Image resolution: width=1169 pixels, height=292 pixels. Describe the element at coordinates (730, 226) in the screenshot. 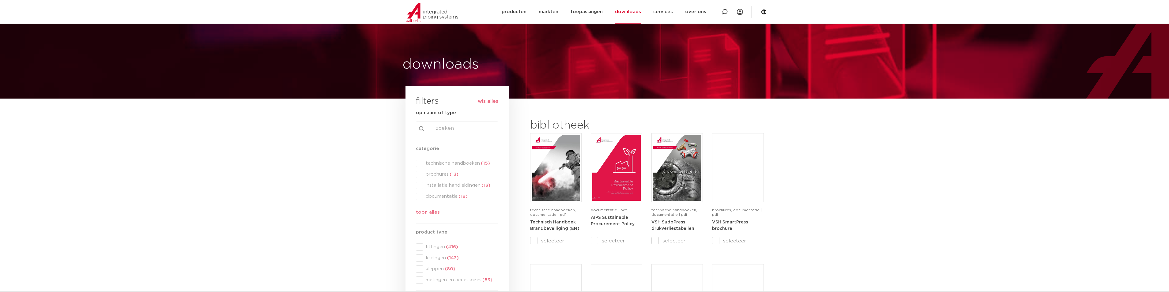

I see `strong: VSH SmartPress brochure` at that location.